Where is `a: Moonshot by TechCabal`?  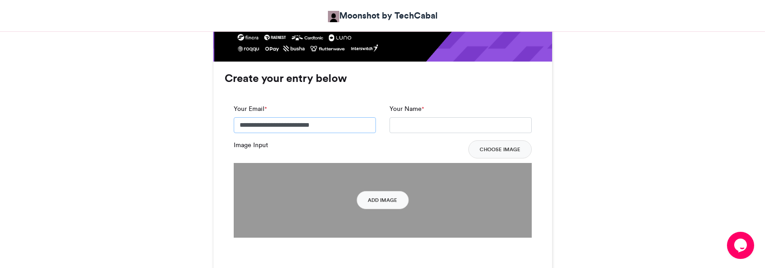 a: Moonshot by TechCabal is located at coordinates (383, 15).